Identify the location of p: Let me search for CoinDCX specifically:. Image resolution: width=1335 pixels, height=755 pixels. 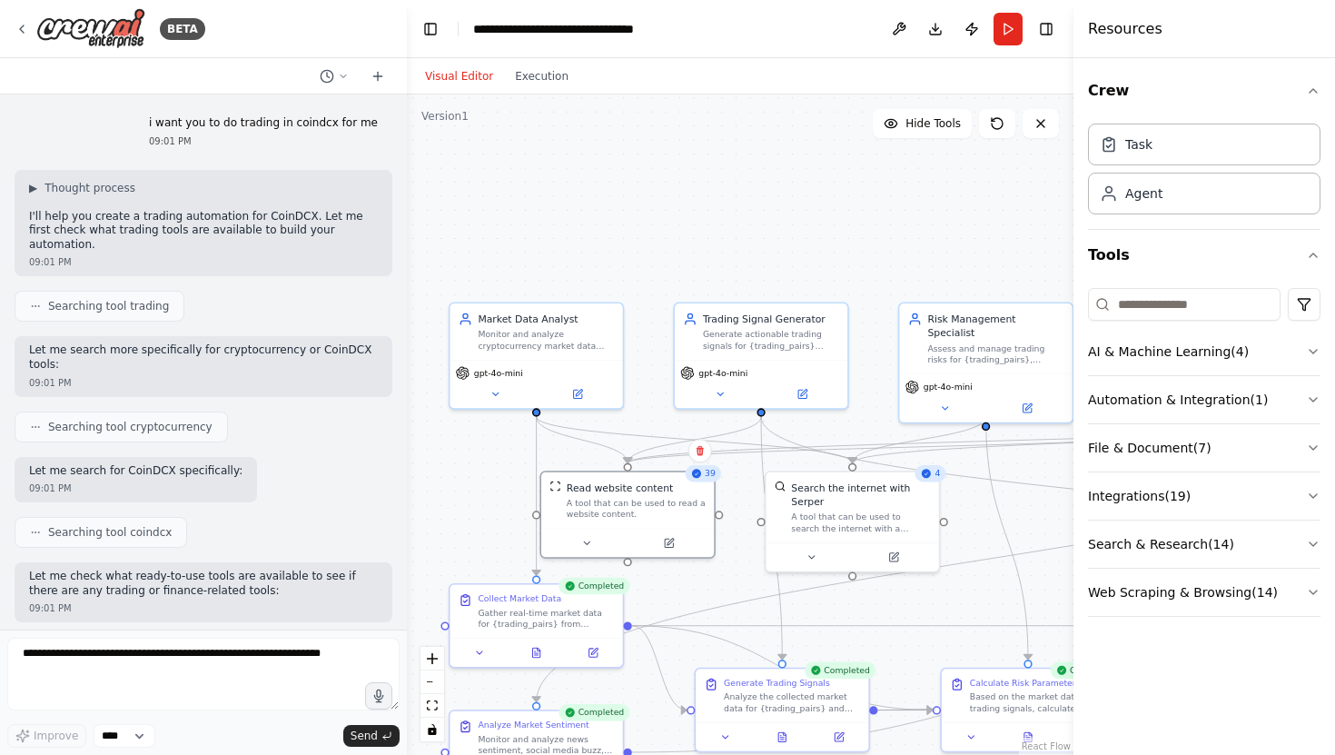
(135, 471).